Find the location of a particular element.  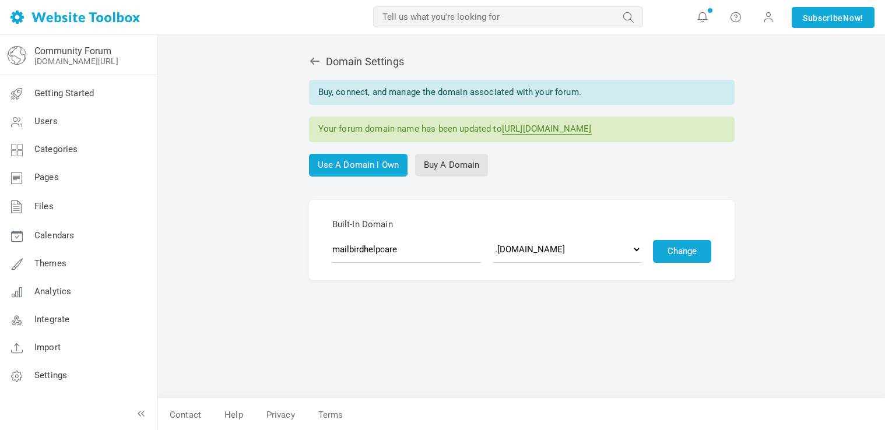

h2: Domain Settings is located at coordinates (522, 62).